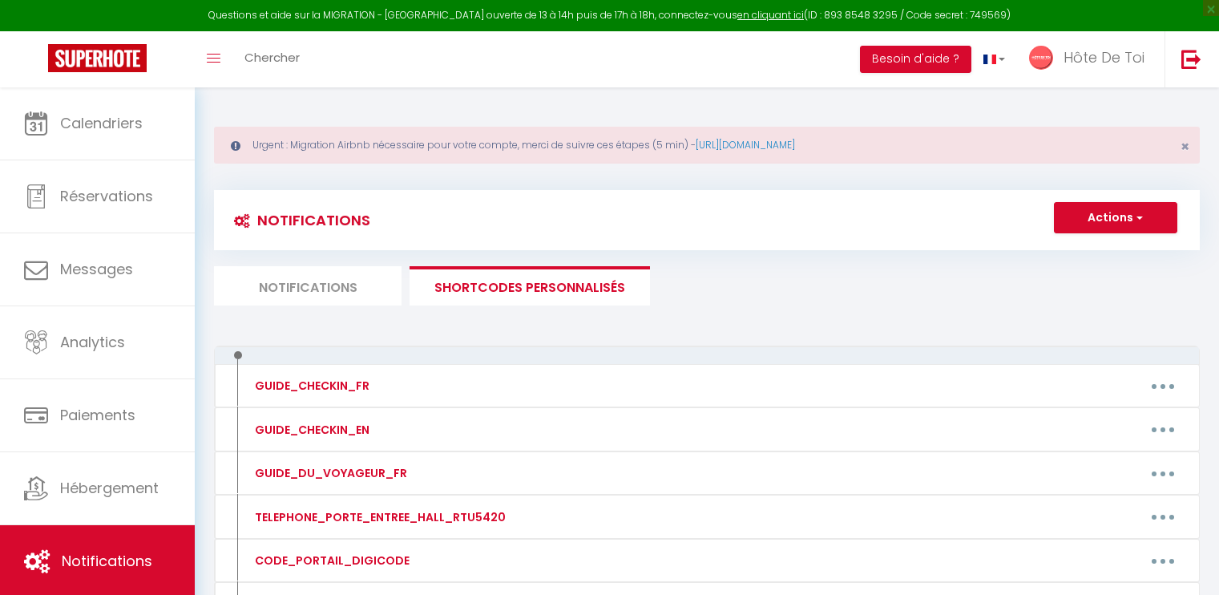  Describe the element at coordinates (707, 145) in the screenshot. I see `div: Urgent : Migration Airbnb nécessaire pour votre compte, merci de suivre ces étapes (5 min) -` at that location.